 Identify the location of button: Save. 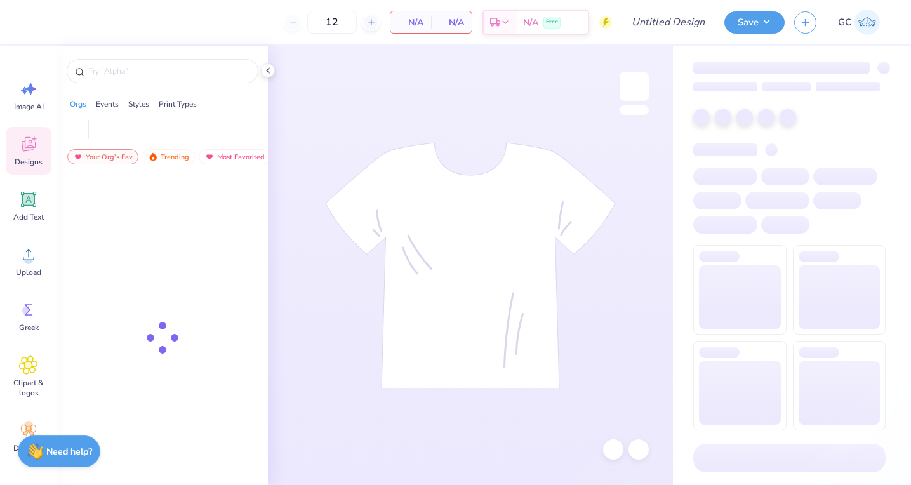
(755, 22).